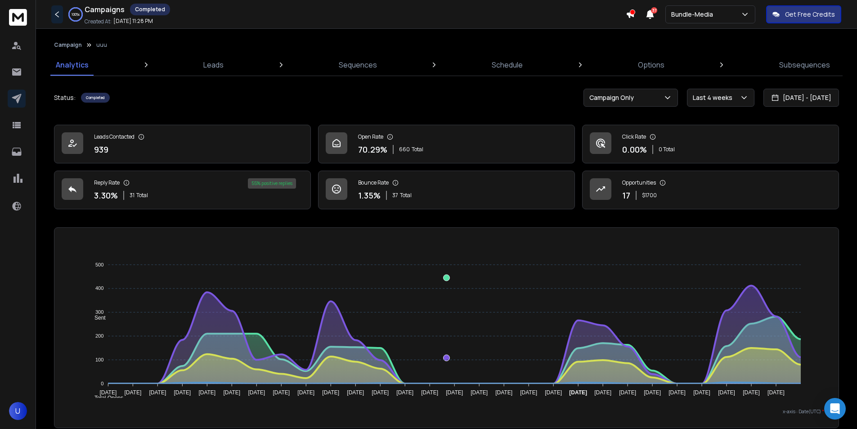 This screenshot has height=429, width=857. What do you see at coordinates (99, 359) in the screenshot?
I see `tspan: 100` at bounding box center [99, 359].